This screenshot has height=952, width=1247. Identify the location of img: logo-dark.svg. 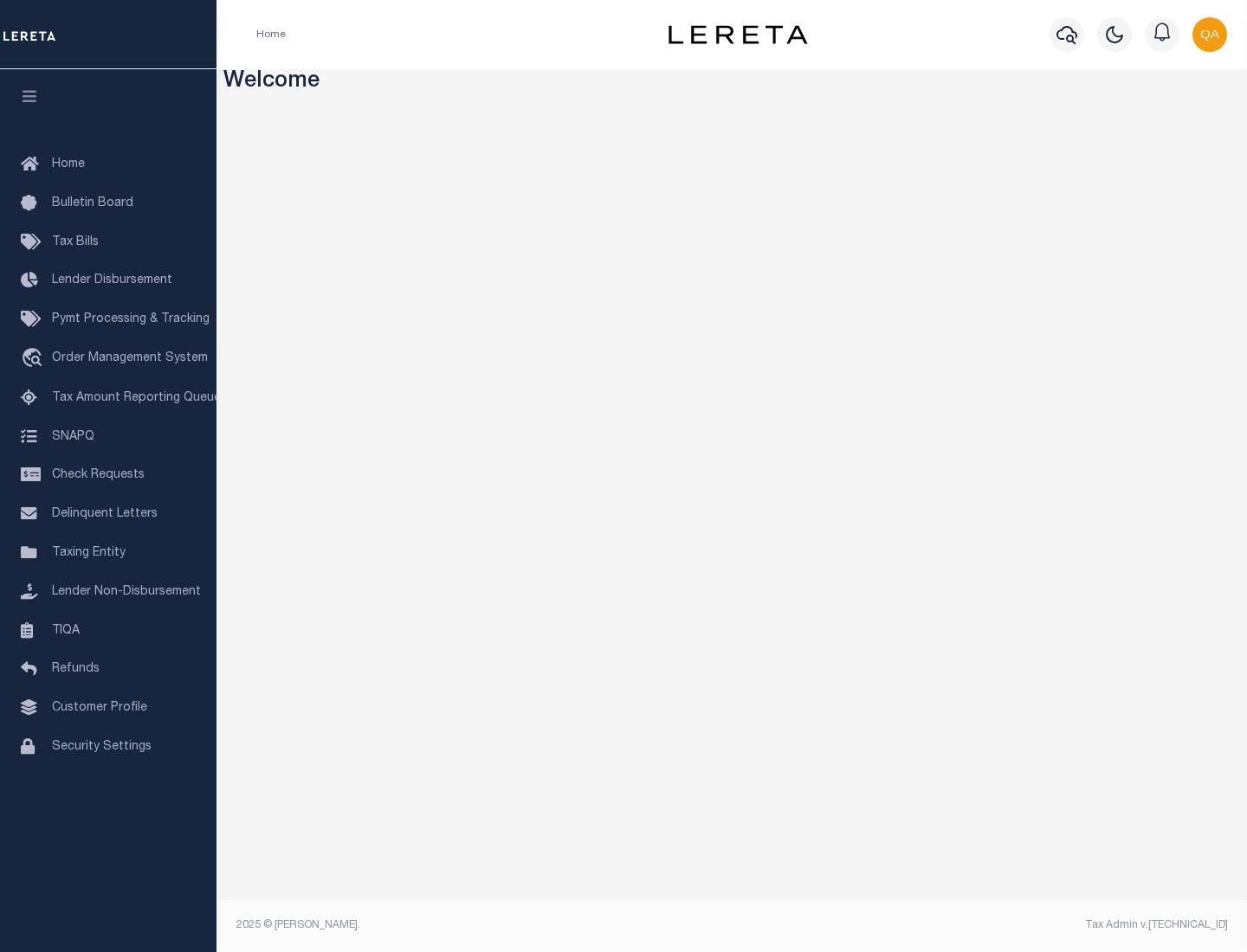
(738, 35).